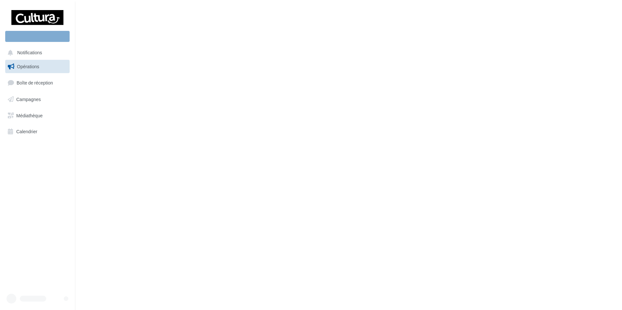 The width and height of the screenshot is (622, 310). I want to click on span: Campagnes, so click(29, 99).